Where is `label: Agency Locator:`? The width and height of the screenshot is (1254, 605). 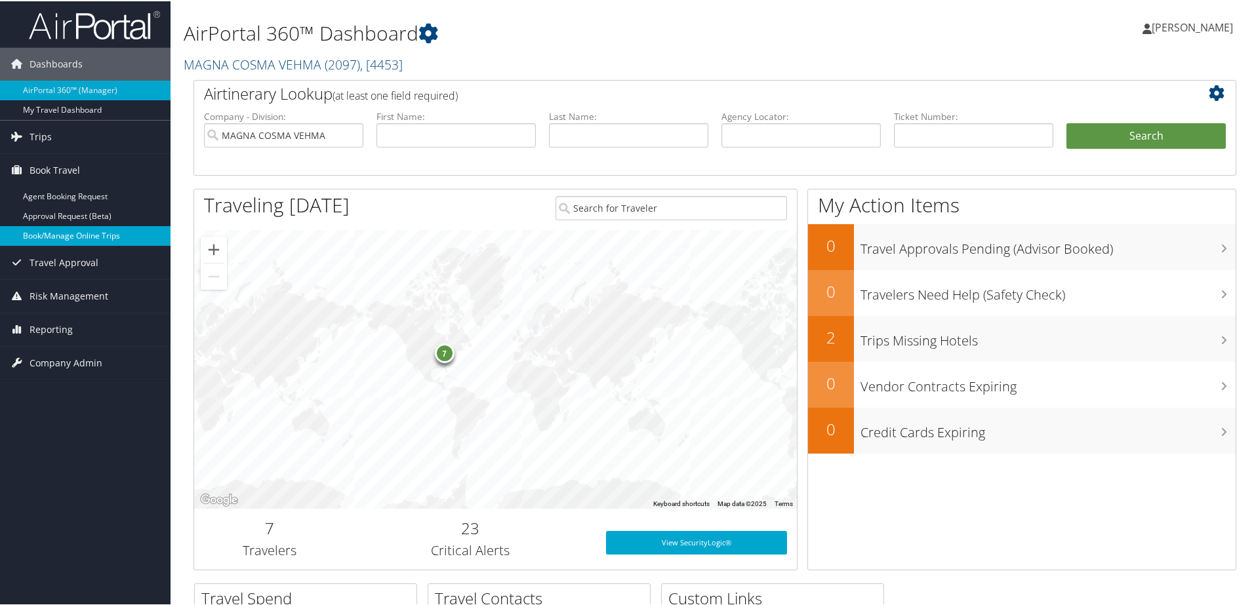
label: Agency Locator: is located at coordinates (801, 115).